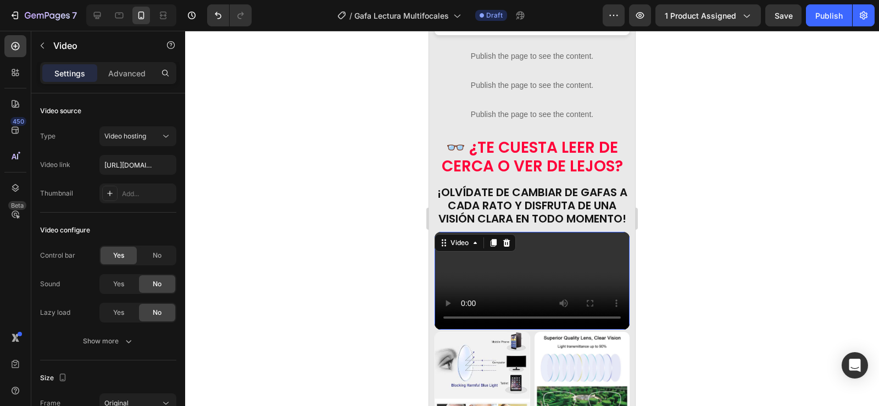 The image size is (879, 406). What do you see at coordinates (701, 15) in the screenshot?
I see `span: 1 product assigned` at bounding box center [701, 15].